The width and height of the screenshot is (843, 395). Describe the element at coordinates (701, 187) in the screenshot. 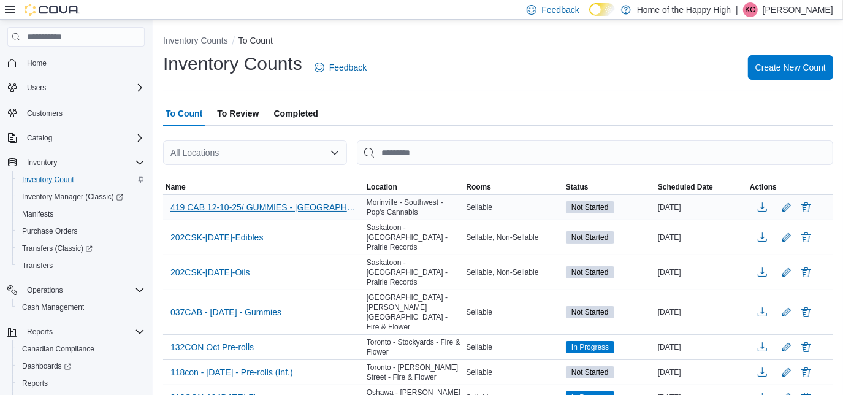

I see `button: Scheduled Date` at that location.